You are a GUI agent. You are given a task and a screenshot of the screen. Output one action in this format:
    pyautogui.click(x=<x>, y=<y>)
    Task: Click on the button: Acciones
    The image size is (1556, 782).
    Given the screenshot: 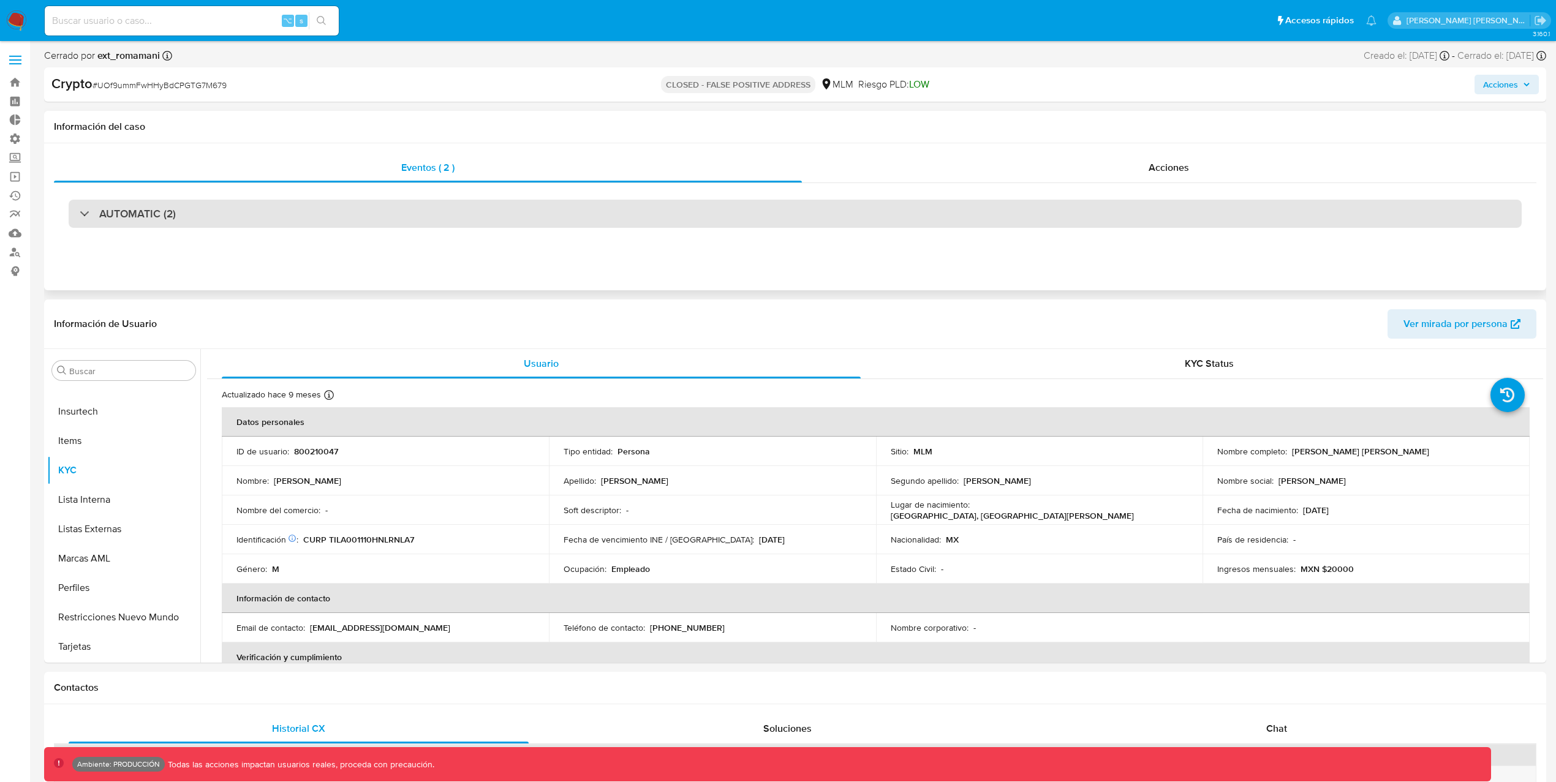 What is the action you would take?
    pyautogui.click(x=1507, y=85)
    